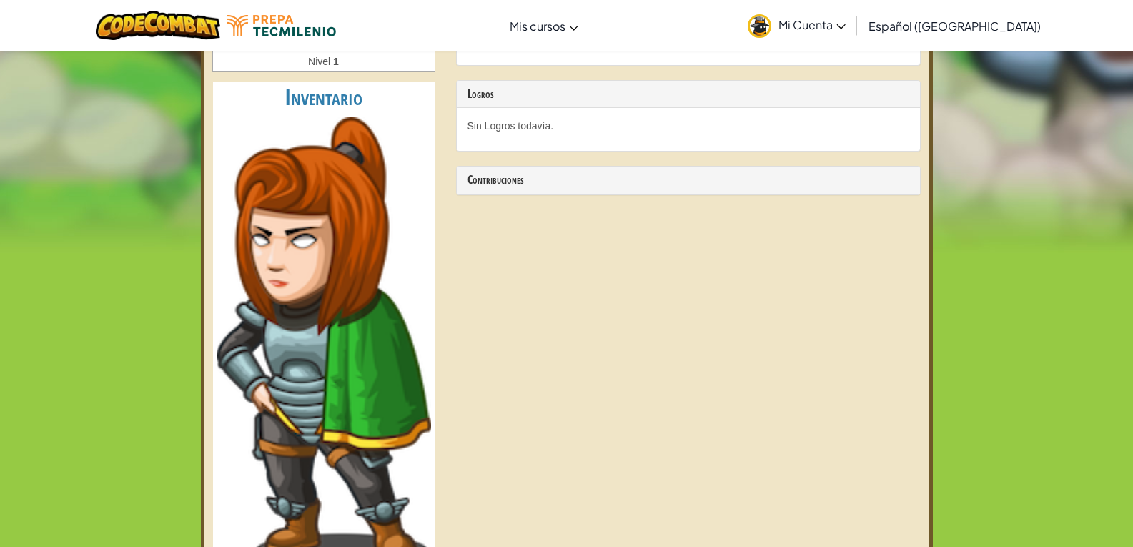 The image size is (1133, 547). Describe the element at coordinates (158, 25) in the screenshot. I see `a: CodeCombat logo` at that location.